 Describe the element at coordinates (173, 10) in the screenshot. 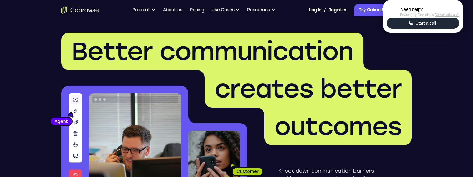

I see `a: About us` at that location.